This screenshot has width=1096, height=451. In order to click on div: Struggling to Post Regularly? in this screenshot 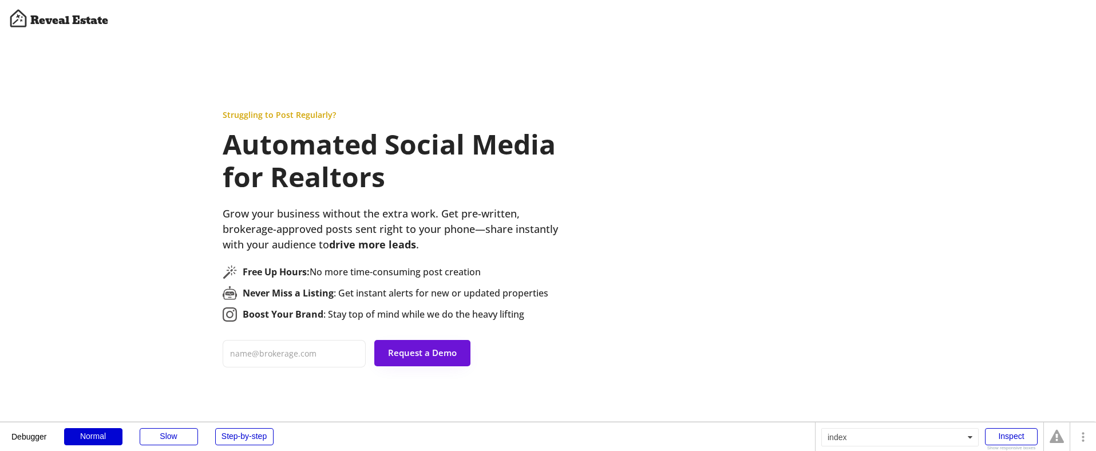, I will do `click(279, 115)`.